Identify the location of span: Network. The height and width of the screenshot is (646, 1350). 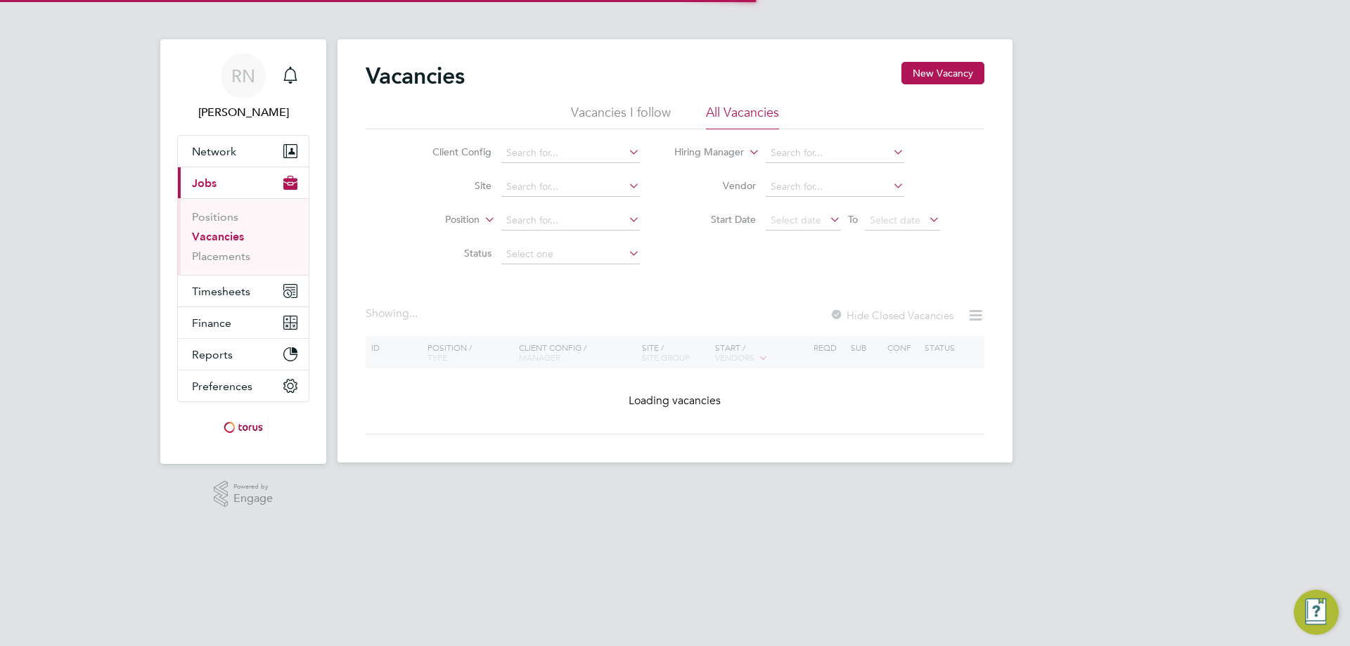
(214, 151).